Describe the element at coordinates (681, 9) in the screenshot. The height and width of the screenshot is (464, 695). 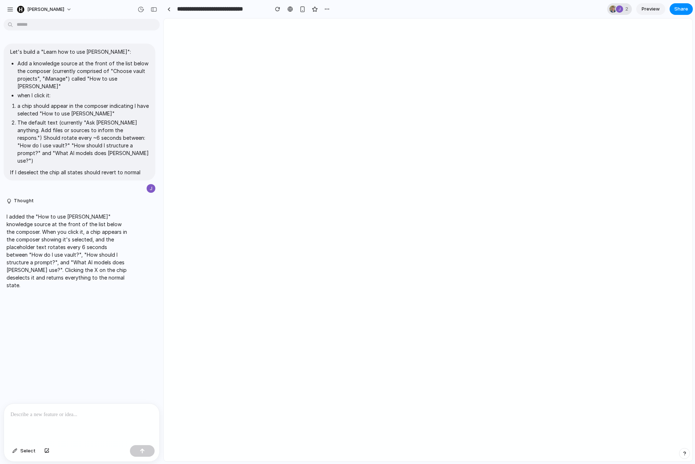
I see `span: Share` at that location.